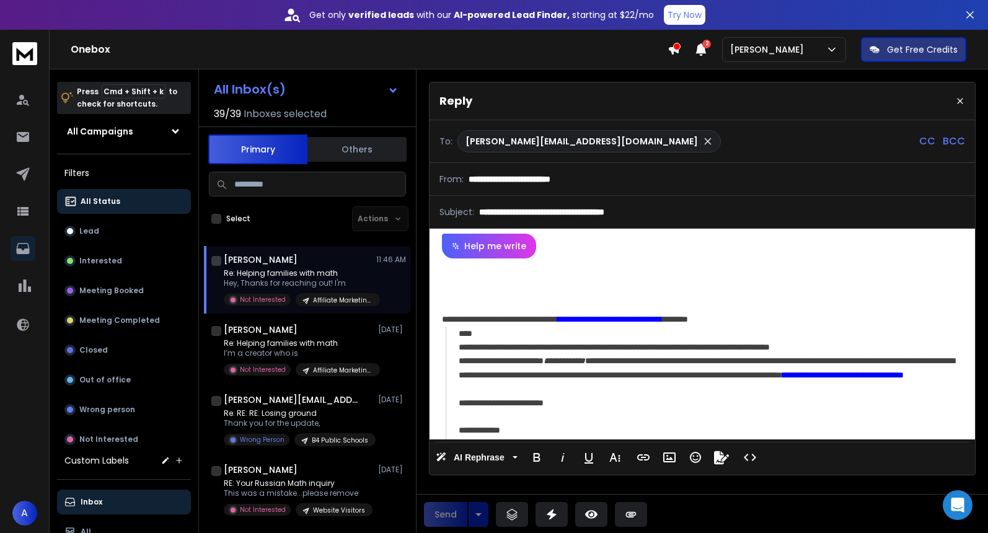  Describe the element at coordinates (105, 380) in the screenshot. I see `p: Out of office` at that location.